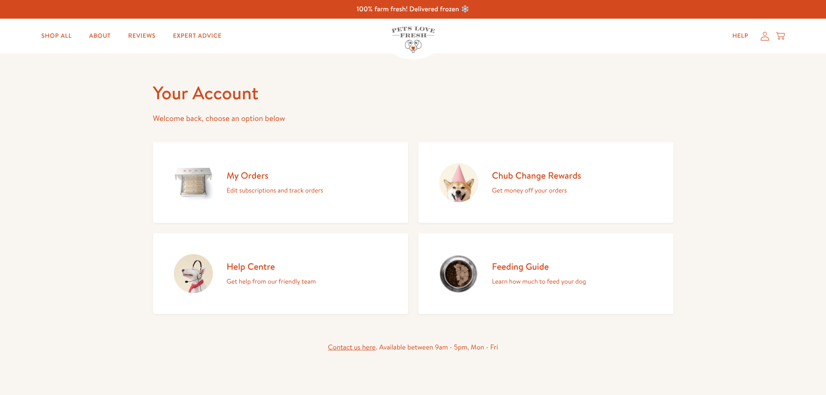 The height and width of the screenshot is (395, 826). I want to click on a: Help, so click(740, 36).